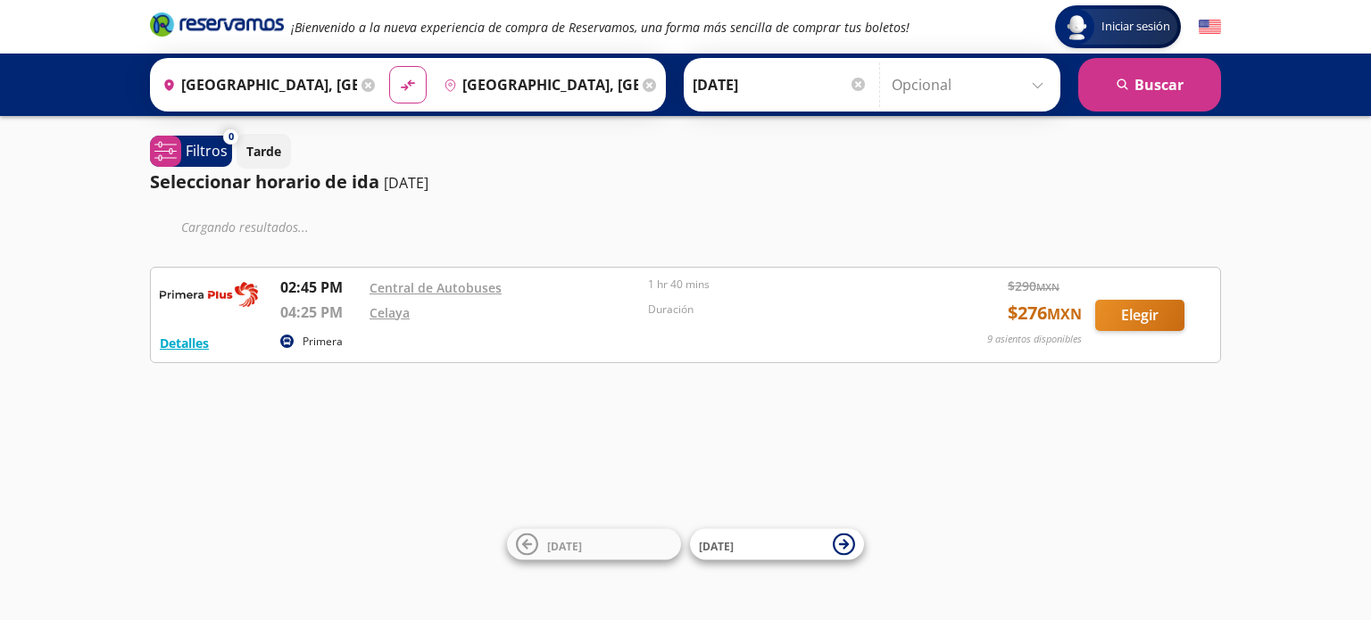 Image resolution: width=1371 pixels, height=620 pixels. I want to click on input: Elegir Fecha, so click(780, 85).